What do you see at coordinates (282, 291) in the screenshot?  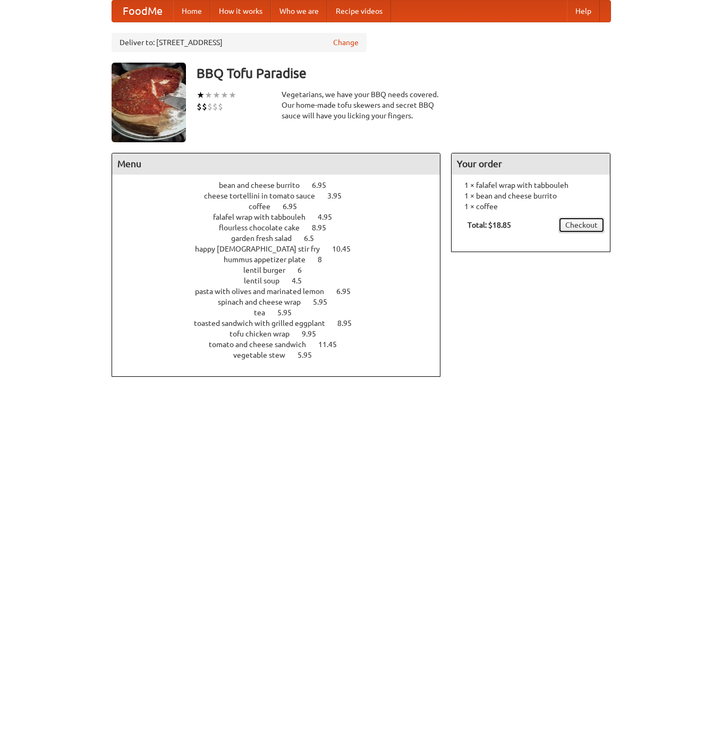 I see `a: pasta with olives and marinated lemon 6.95` at bounding box center [282, 291].